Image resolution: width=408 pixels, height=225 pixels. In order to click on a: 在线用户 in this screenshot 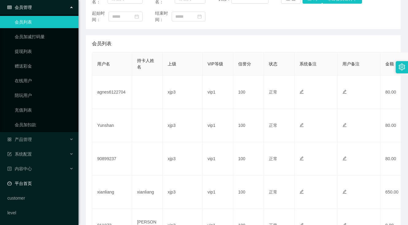, I will do `click(44, 81)`.